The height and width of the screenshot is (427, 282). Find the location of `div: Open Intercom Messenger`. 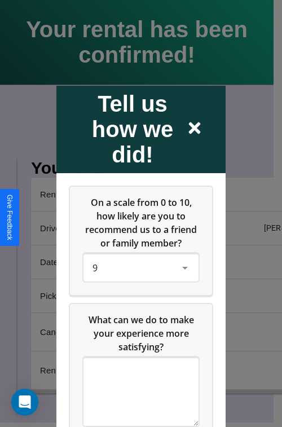

div: Open Intercom Messenger is located at coordinates (25, 402).